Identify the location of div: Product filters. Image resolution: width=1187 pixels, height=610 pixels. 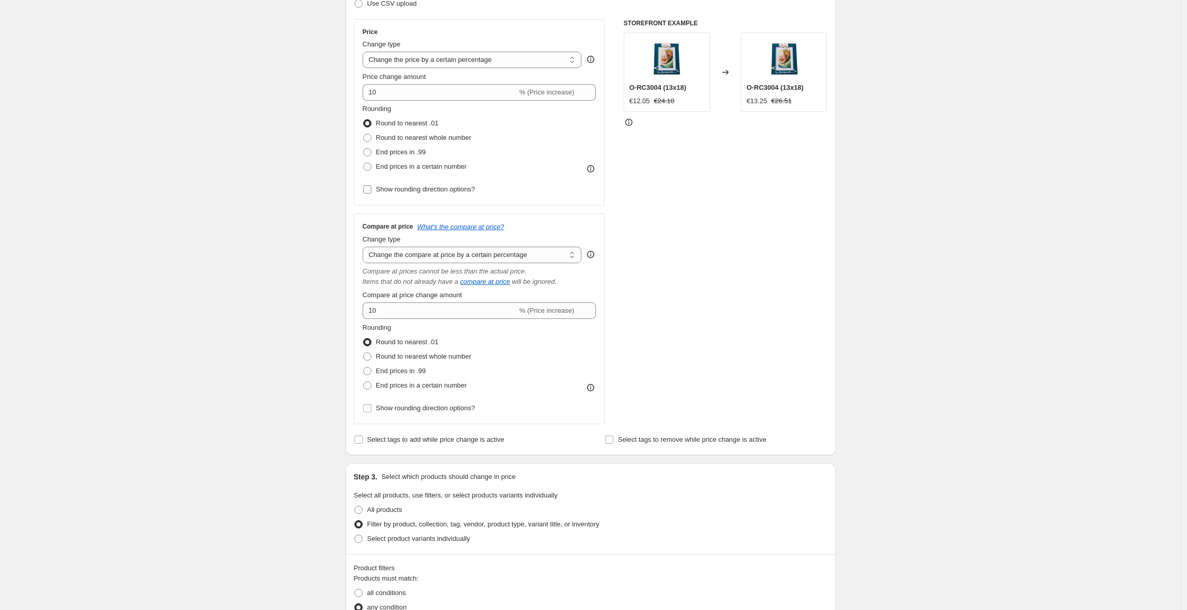
(591, 568).